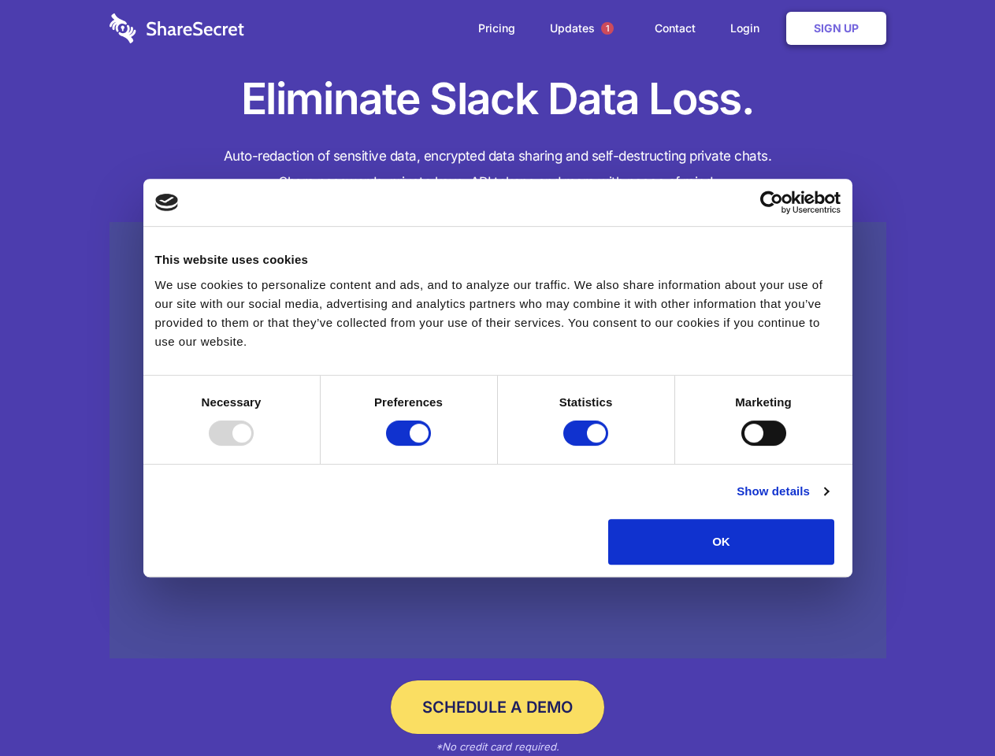 This screenshot has height=756, width=995. I want to click on strong: Statistics, so click(586, 402).